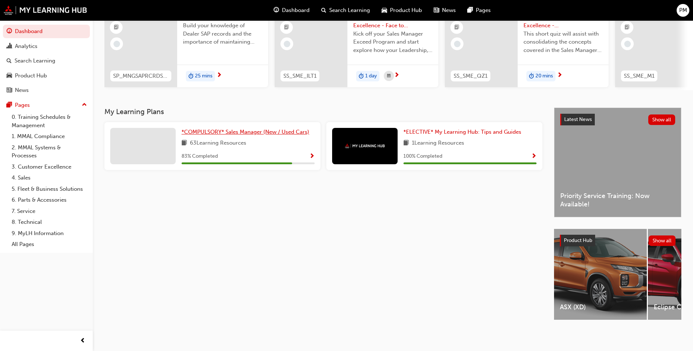 This screenshot has height=351, width=693. What do you see at coordinates (402, 10) in the screenshot?
I see `a: car-iconProduct Hub` at bounding box center [402, 10].